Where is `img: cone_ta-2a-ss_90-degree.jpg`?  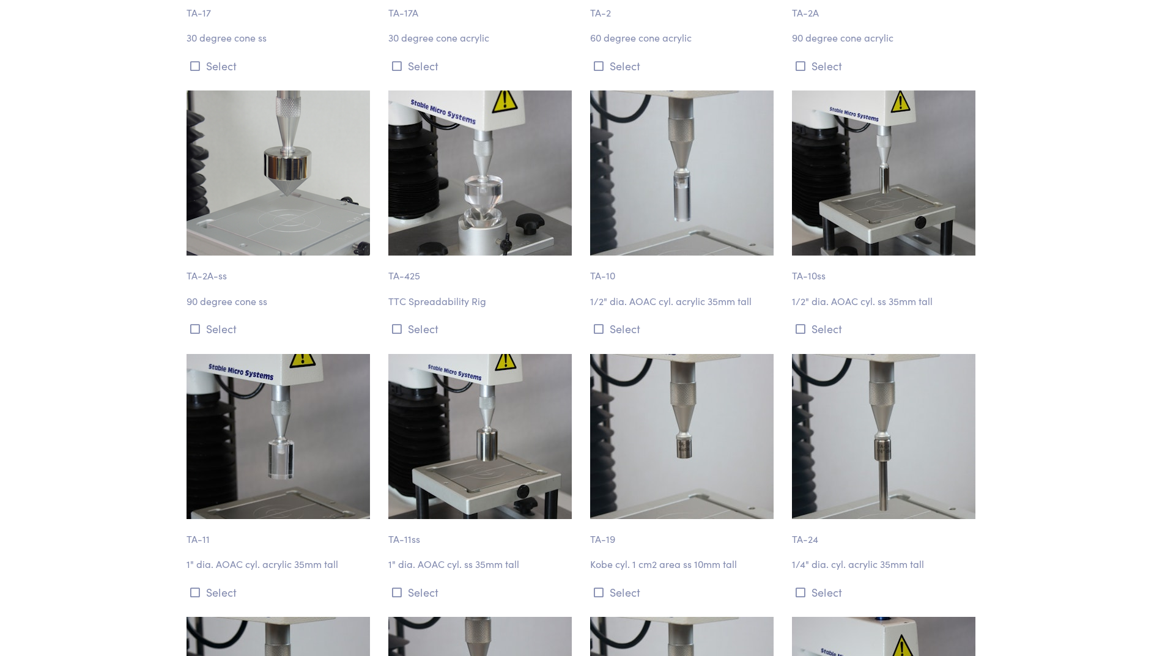 img: cone_ta-2a-ss_90-degree.jpg is located at coordinates (278, 173).